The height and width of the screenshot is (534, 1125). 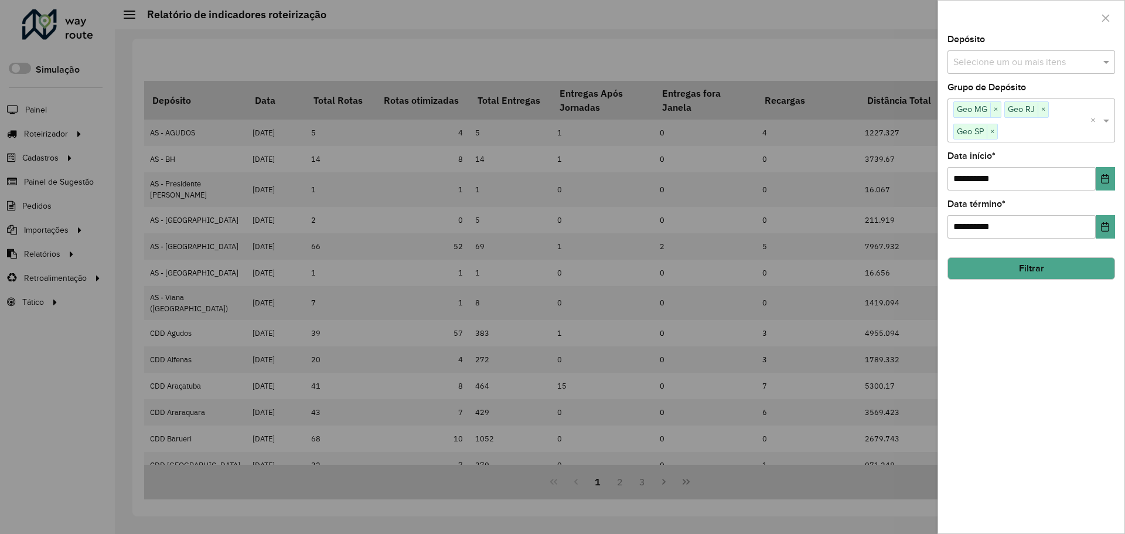 I want to click on span: Geo SP, so click(x=971, y=131).